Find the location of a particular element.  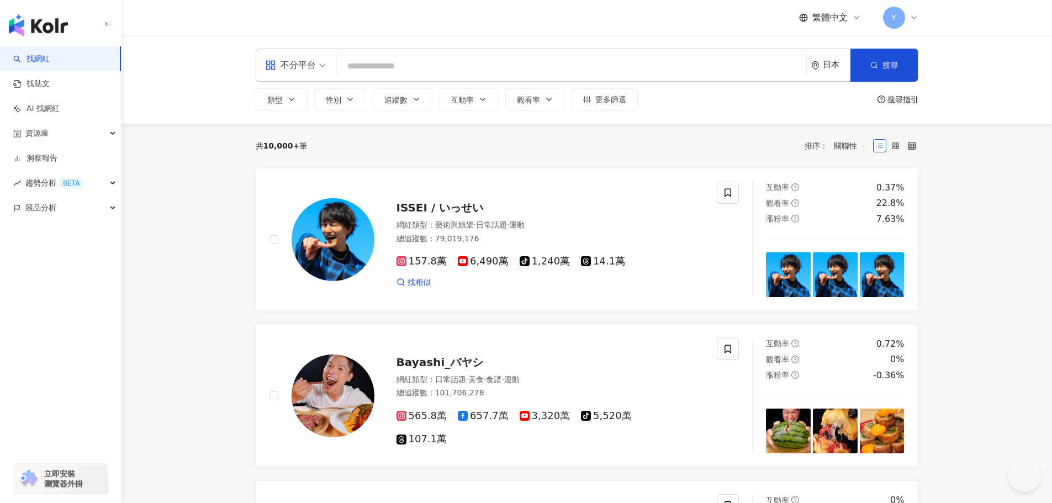

button: 類型 is located at coordinates (282, 99).